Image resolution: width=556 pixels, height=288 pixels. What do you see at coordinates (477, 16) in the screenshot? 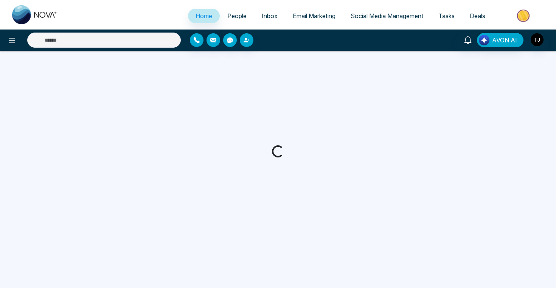
I see `span: Deals` at bounding box center [477, 16].